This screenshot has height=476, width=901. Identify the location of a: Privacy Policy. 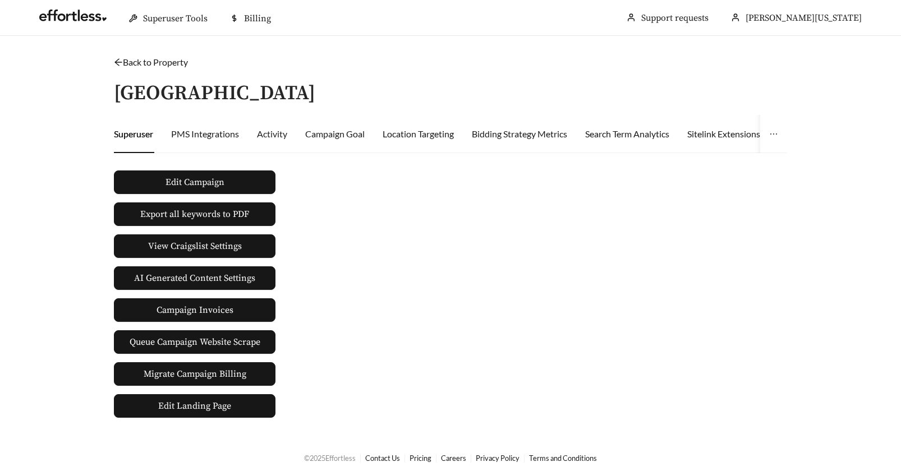
(498, 458).